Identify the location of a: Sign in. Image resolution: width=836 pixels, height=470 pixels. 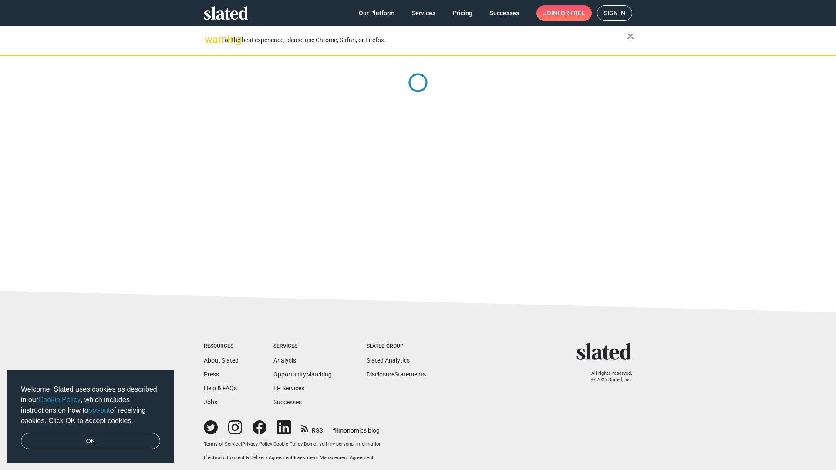
(614, 13).